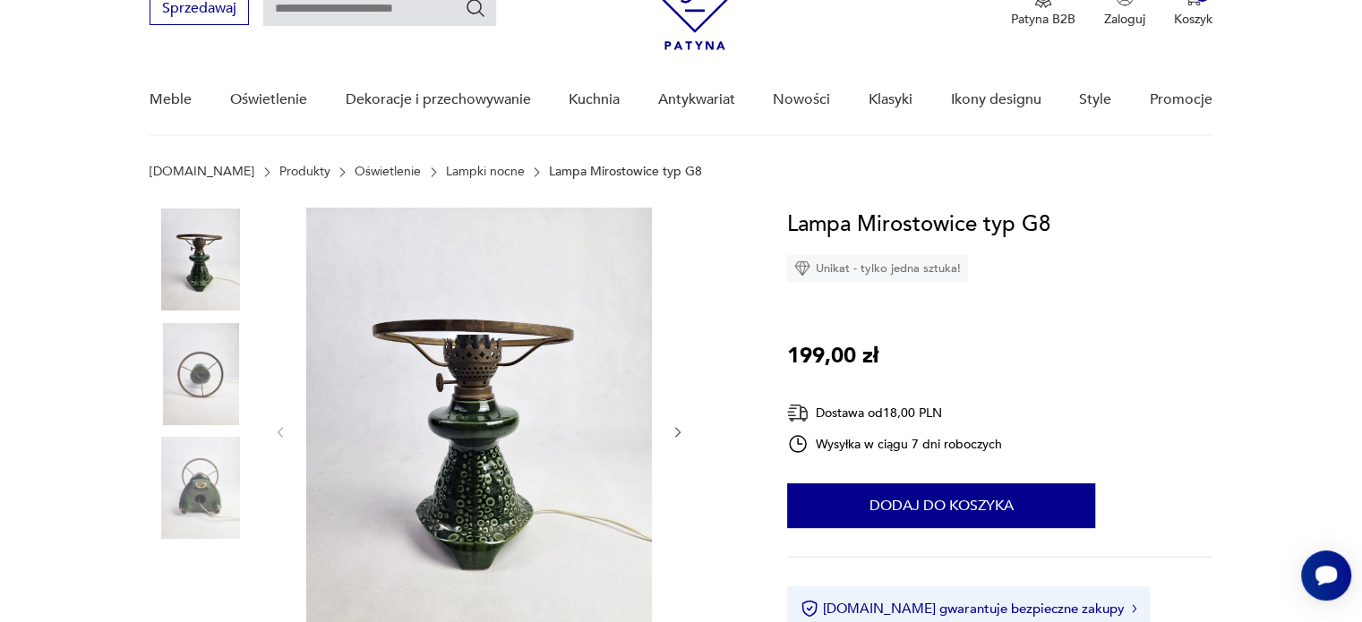 This screenshot has height=622, width=1362. I want to click on p: 199,00 zł, so click(833, 356).